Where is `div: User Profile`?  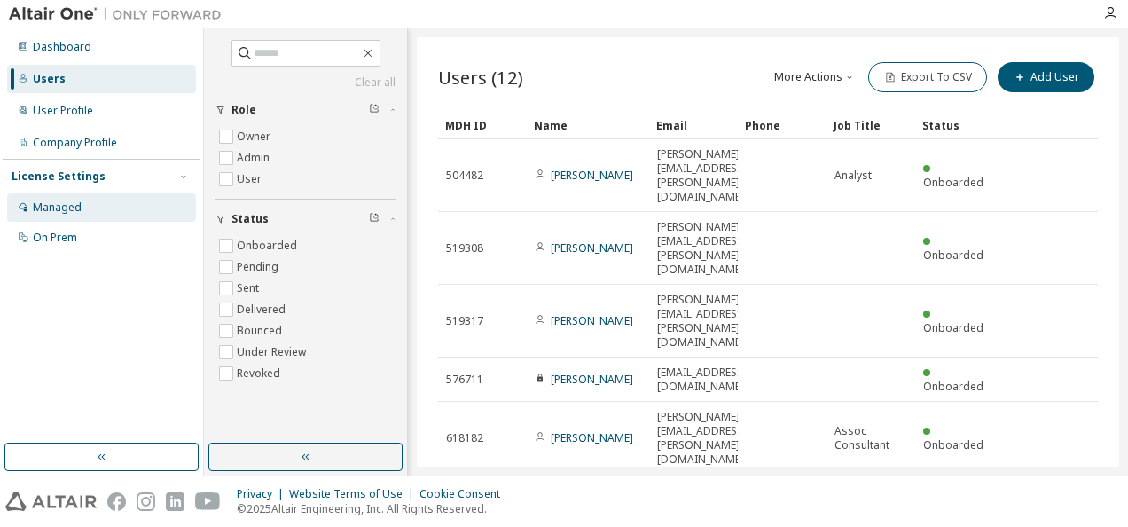 div: User Profile is located at coordinates (63, 111).